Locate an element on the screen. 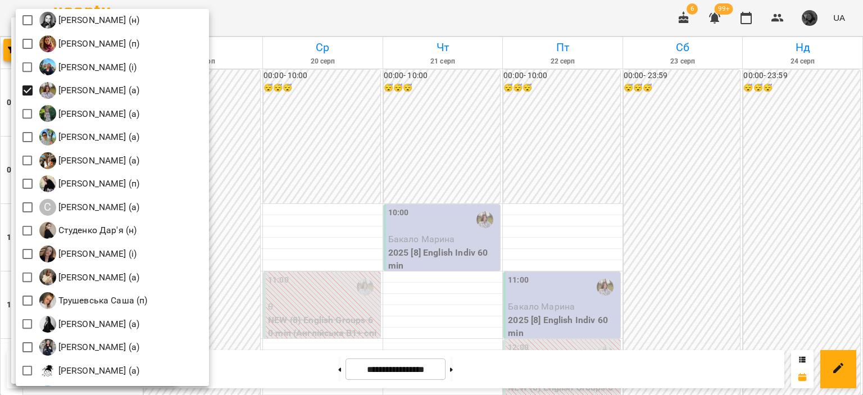 The image size is (863, 395). div: Хижняк Марія Сергіївна (а) is located at coordinates (89, 347).